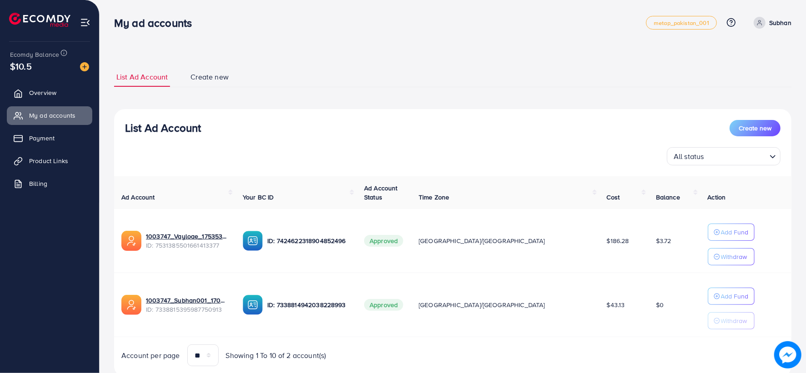 The width and height of the screenshot is (806, 373). What do you see at coordinates (50, 161) in the screenshot?
I see `a: Product Links` at bounding box center [50, 161].